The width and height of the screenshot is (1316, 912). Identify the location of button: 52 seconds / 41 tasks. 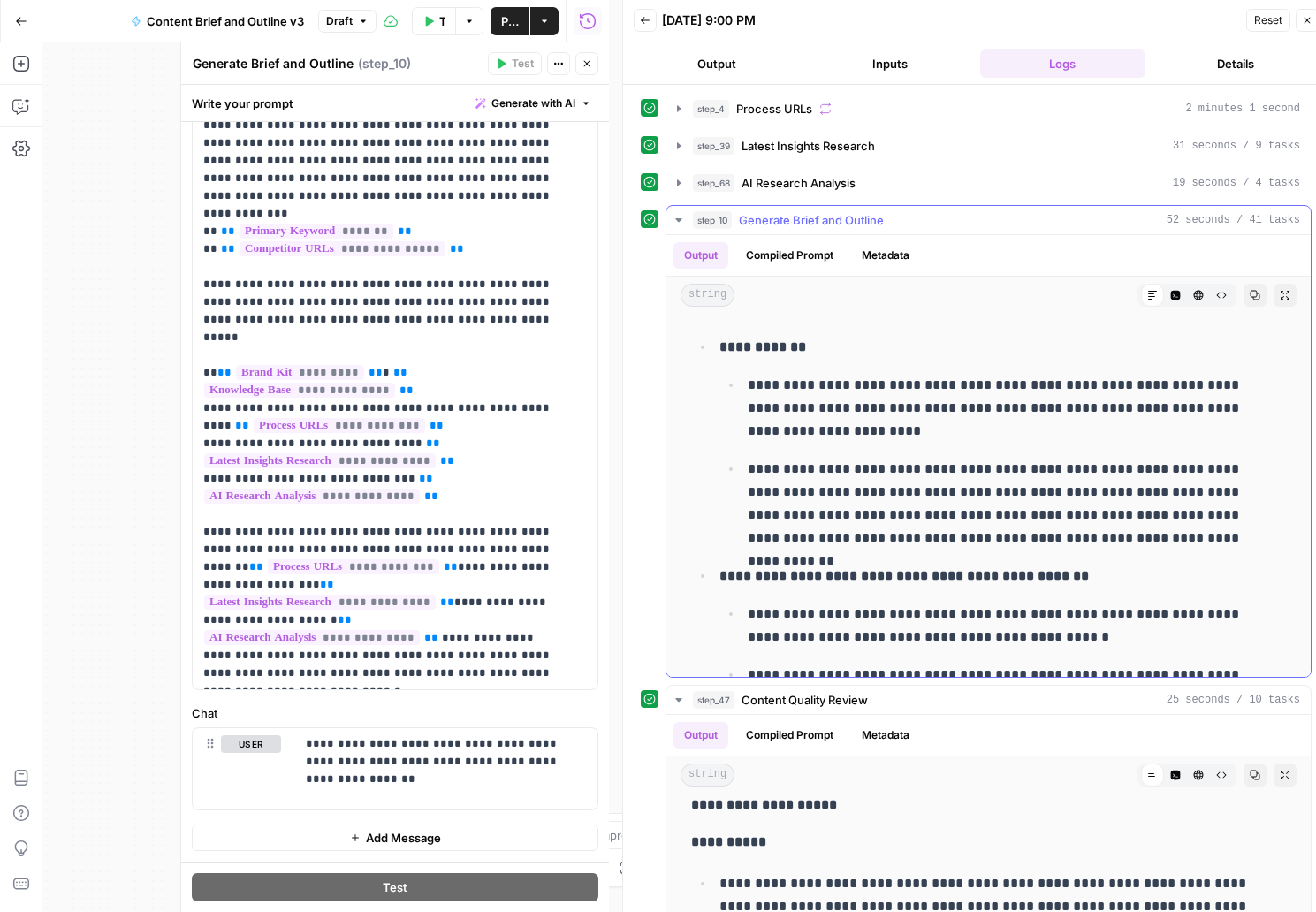
(988, 220).